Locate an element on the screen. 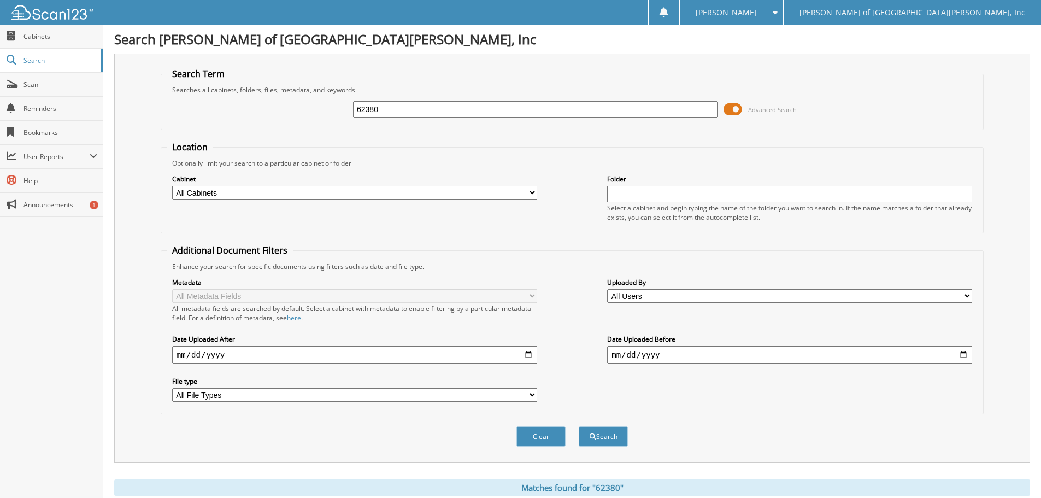 This screenshot has height=498, width=1041. div: All metadata fields are searched by default. Select a cabinet with metadata to enable filtering b... is located at coordinates (355, 313).